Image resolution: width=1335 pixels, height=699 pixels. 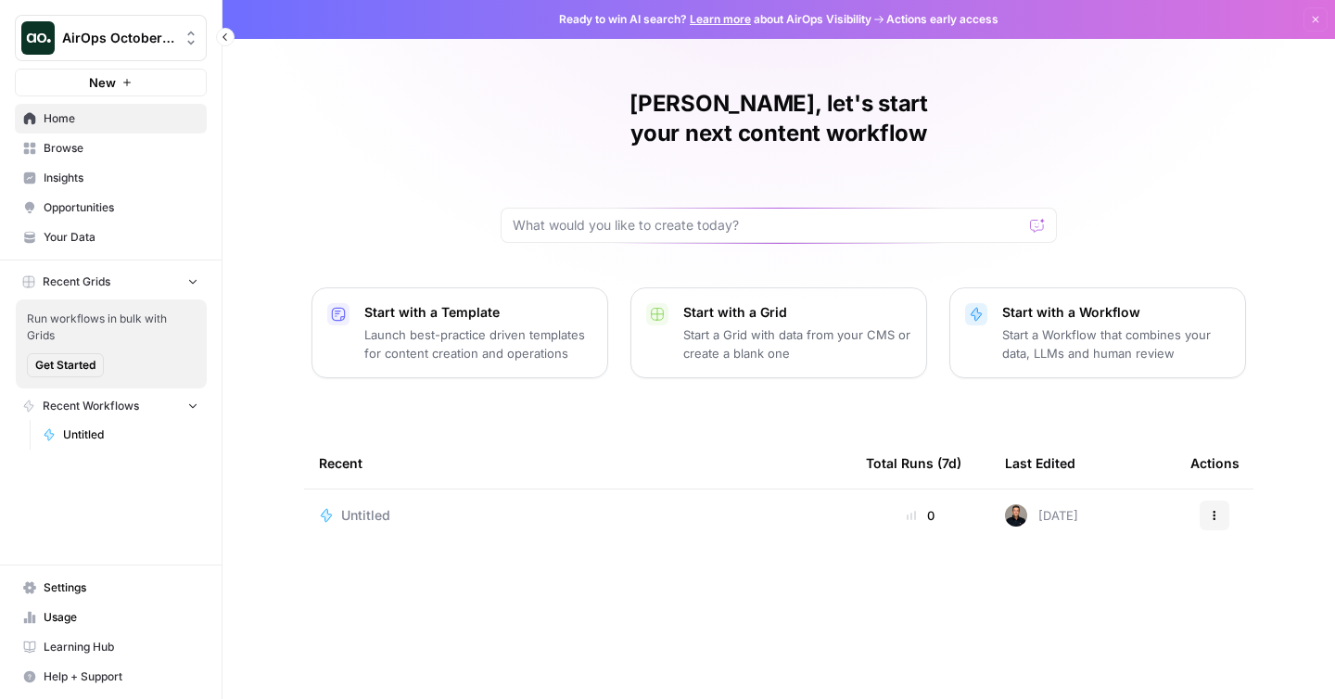 What do you see at coordinates (942, 19) in the screenshot?
I see `span: Actions early access` at bounding box center [942, 19].